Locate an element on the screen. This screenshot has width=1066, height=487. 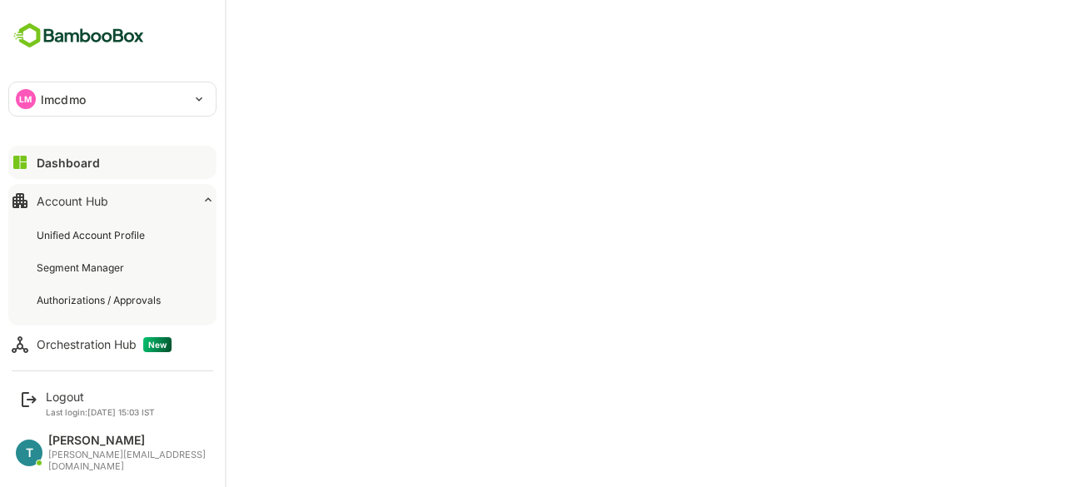
div: Account Hub is located at coordinates (72, 201).